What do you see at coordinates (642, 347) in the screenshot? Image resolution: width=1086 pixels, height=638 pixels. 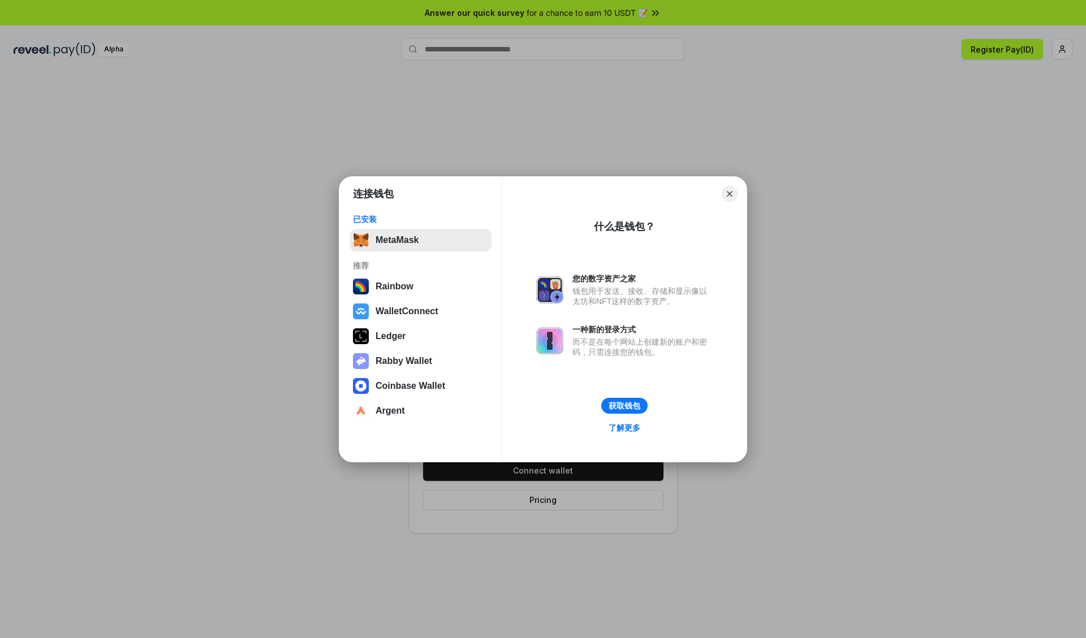 I see `div: 而不是在每个网站上创建新的账户和密码，只需连接您的钱包。` at bounding box center [642, 347].